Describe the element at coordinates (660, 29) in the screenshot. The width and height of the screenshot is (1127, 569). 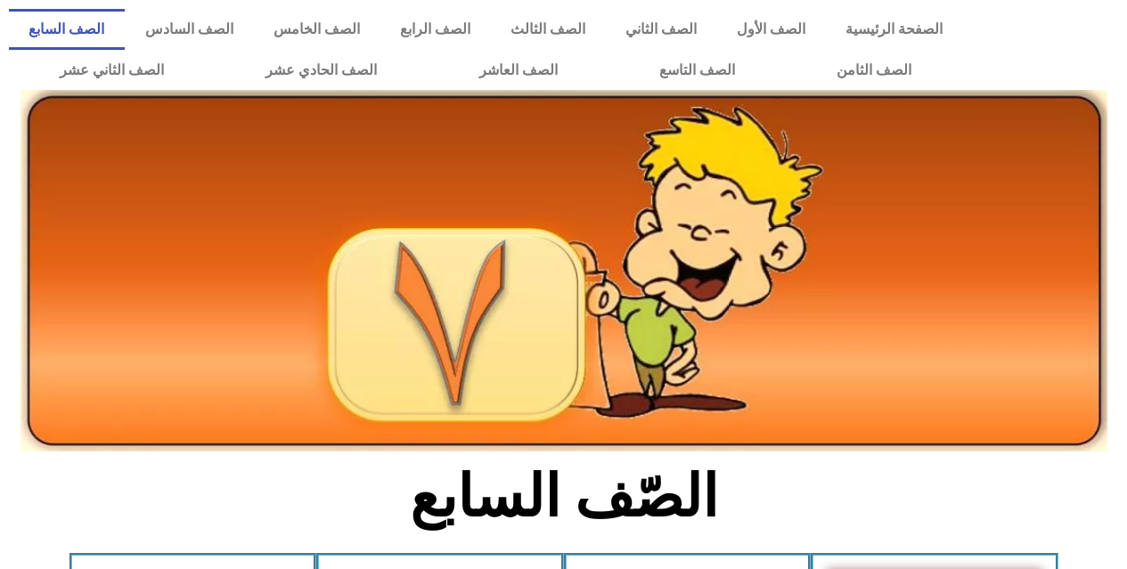
I see `a: الصف الثاني` at that location.